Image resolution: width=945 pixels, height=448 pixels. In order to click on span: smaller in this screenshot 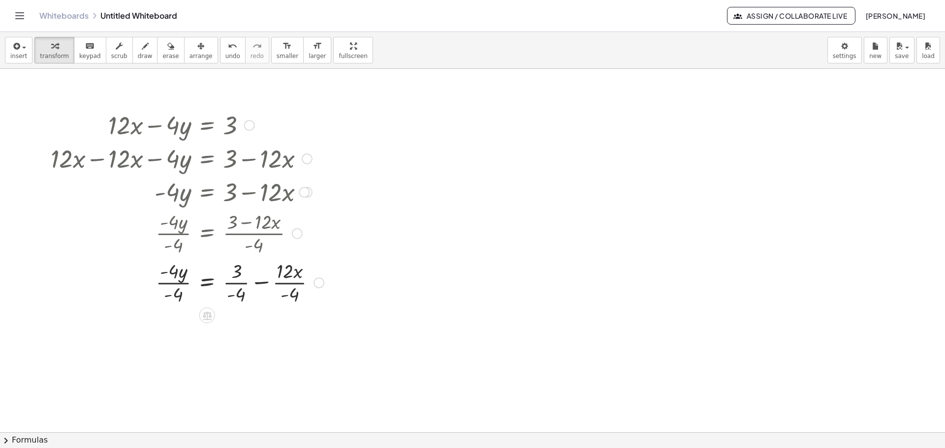, I will do `click(287, 56)`.